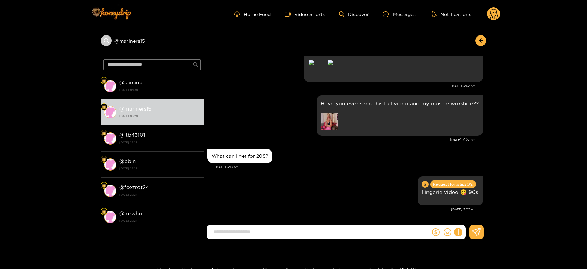  I want to click on button: search, so click(195, 65).